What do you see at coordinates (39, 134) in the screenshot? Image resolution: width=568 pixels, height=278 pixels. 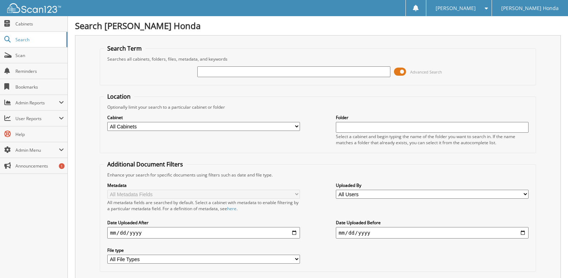 I see `span: Help` at bounding box center [39, 134].